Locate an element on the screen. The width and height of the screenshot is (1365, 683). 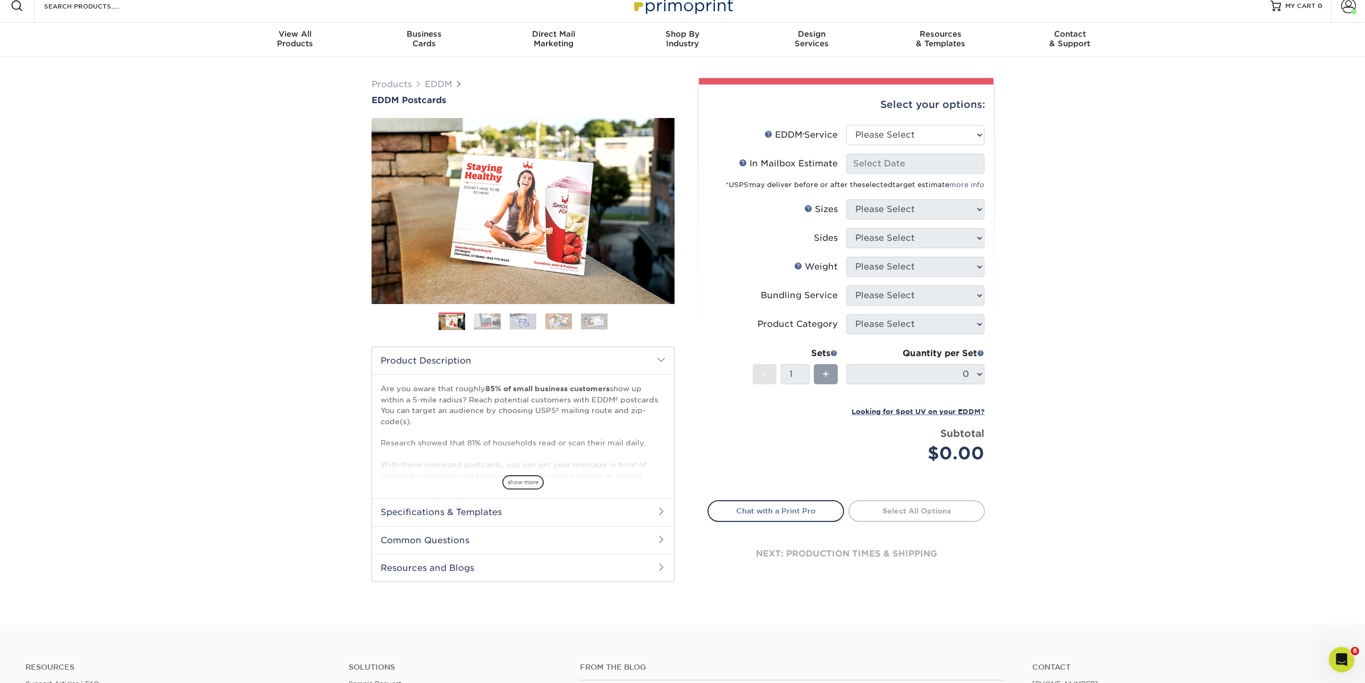
small: *USPS may deliver before or after the target estimate is located at coordinates (855, 184).